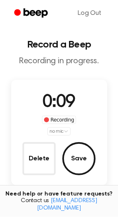 This screenshot has height=217, width=118. Describe the element at coordinates (79, 159) in the screenshot. I see `button: Save Audio Record` at that location.